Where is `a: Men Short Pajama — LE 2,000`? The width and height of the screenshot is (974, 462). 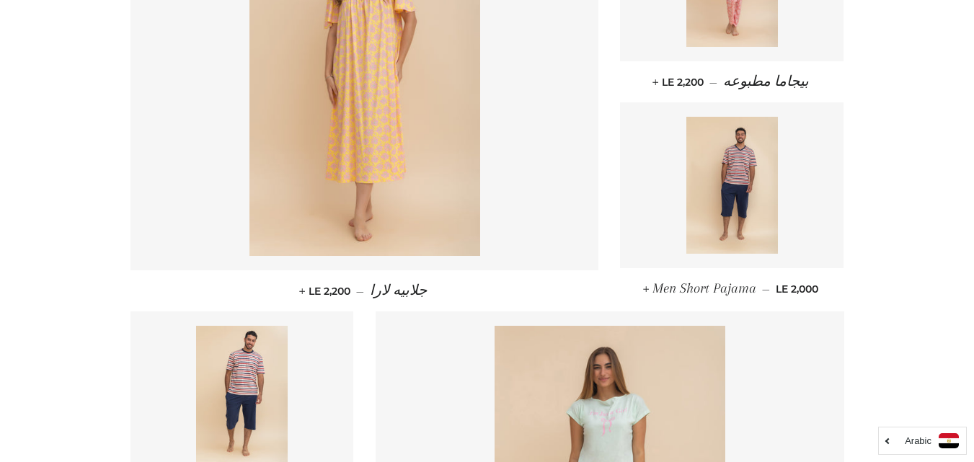
a: Men Short Pajama — LE 2,000 is located at coordinates (731, 288).